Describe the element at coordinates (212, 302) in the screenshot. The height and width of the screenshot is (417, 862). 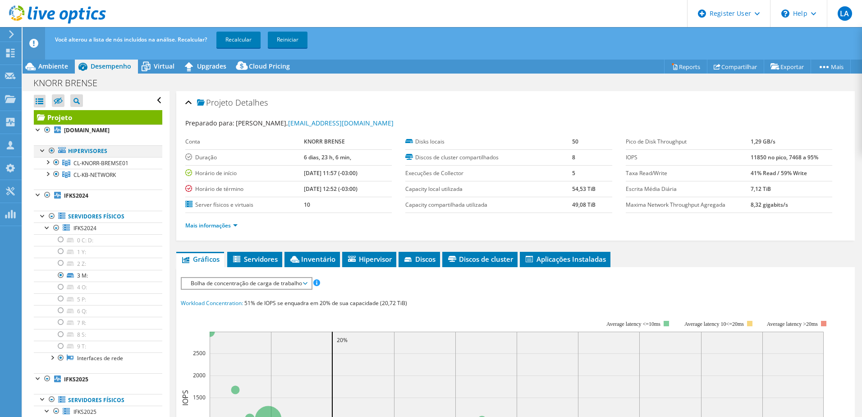
I see `span: Workload Concentration:` at that location.